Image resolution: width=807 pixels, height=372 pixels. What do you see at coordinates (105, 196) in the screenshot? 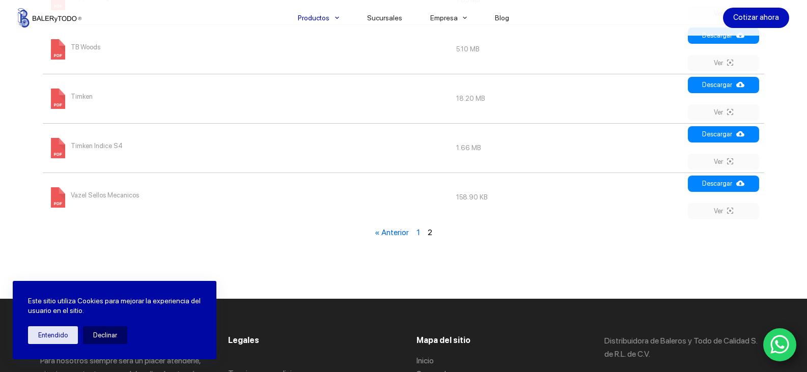
I see `span: Vazel Sellos Mecanicos` at bounding box center [105, 196].